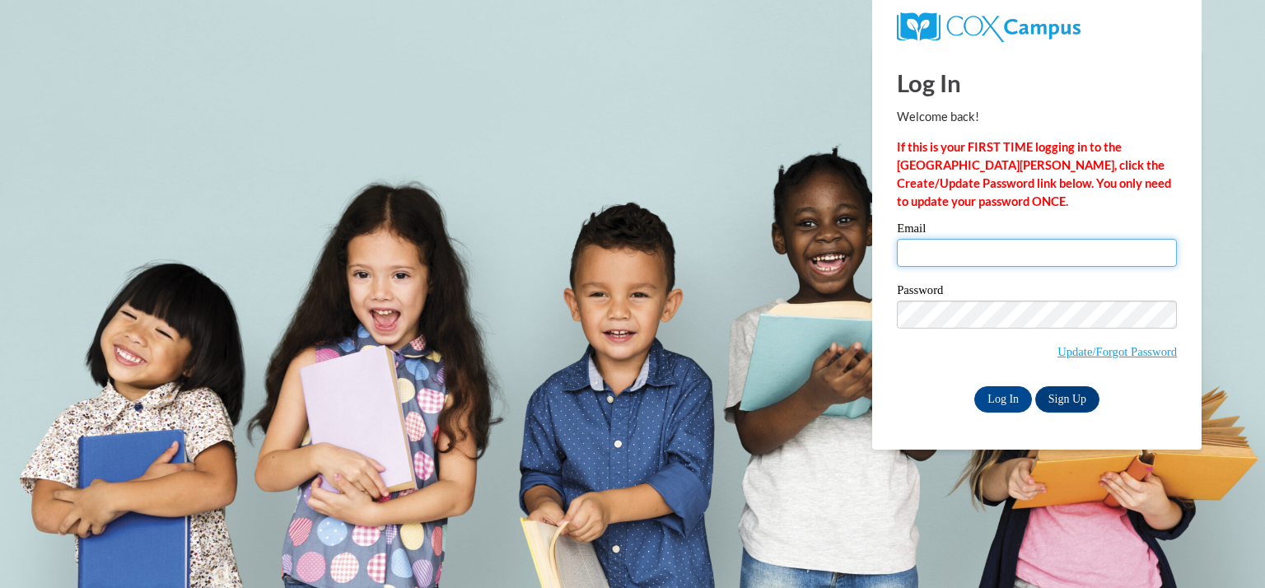 The height and width of the screenshot is (588, 1265). I want to click on img: COX Campus, so click(989, 27).